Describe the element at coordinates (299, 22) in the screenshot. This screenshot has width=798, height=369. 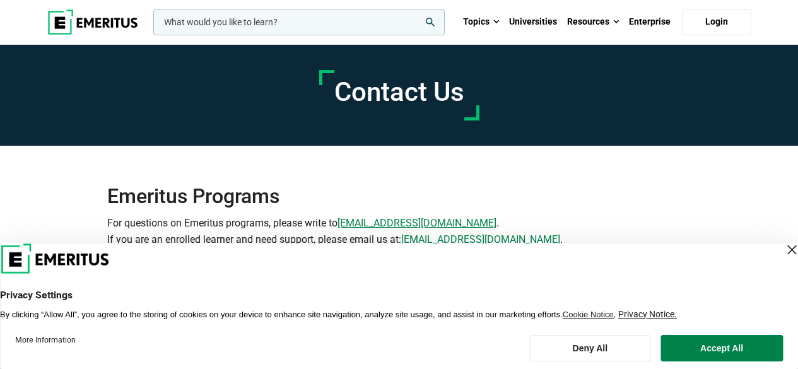
I see `input: woocommerce-product-search-field-0` at that location.